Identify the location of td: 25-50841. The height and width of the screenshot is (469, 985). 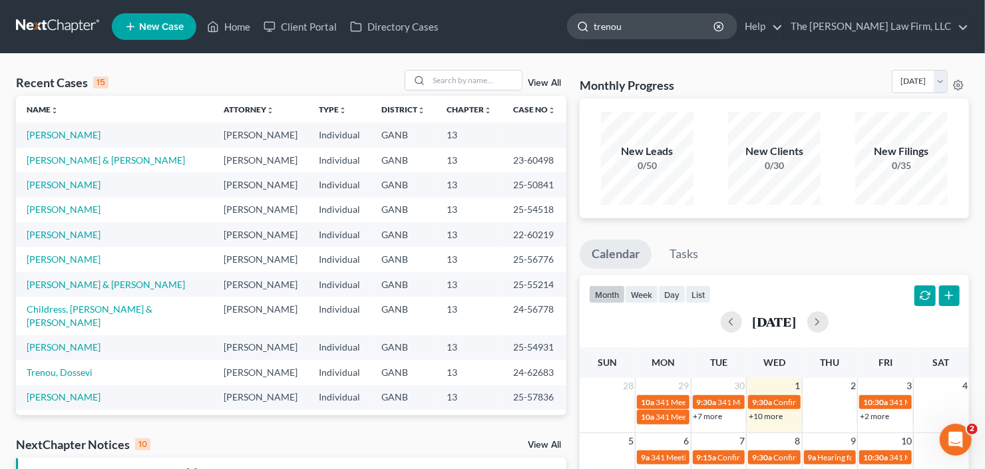
(535, 184).